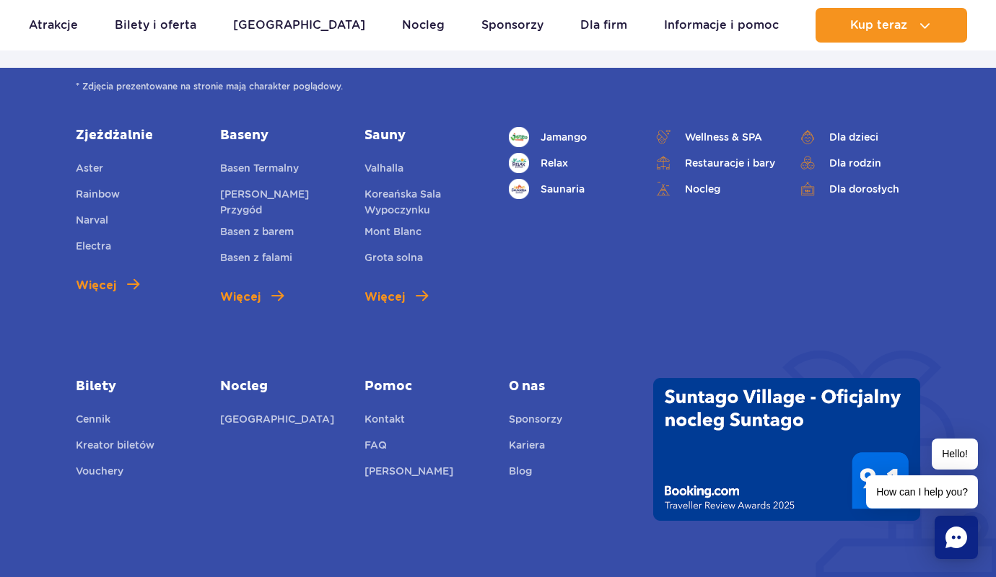 The height and width of the screenshot is (577, 996). I want to click on span: * Zdjęcia prezentowane na stronie mają charakter poglądowy., so click(498, 87).